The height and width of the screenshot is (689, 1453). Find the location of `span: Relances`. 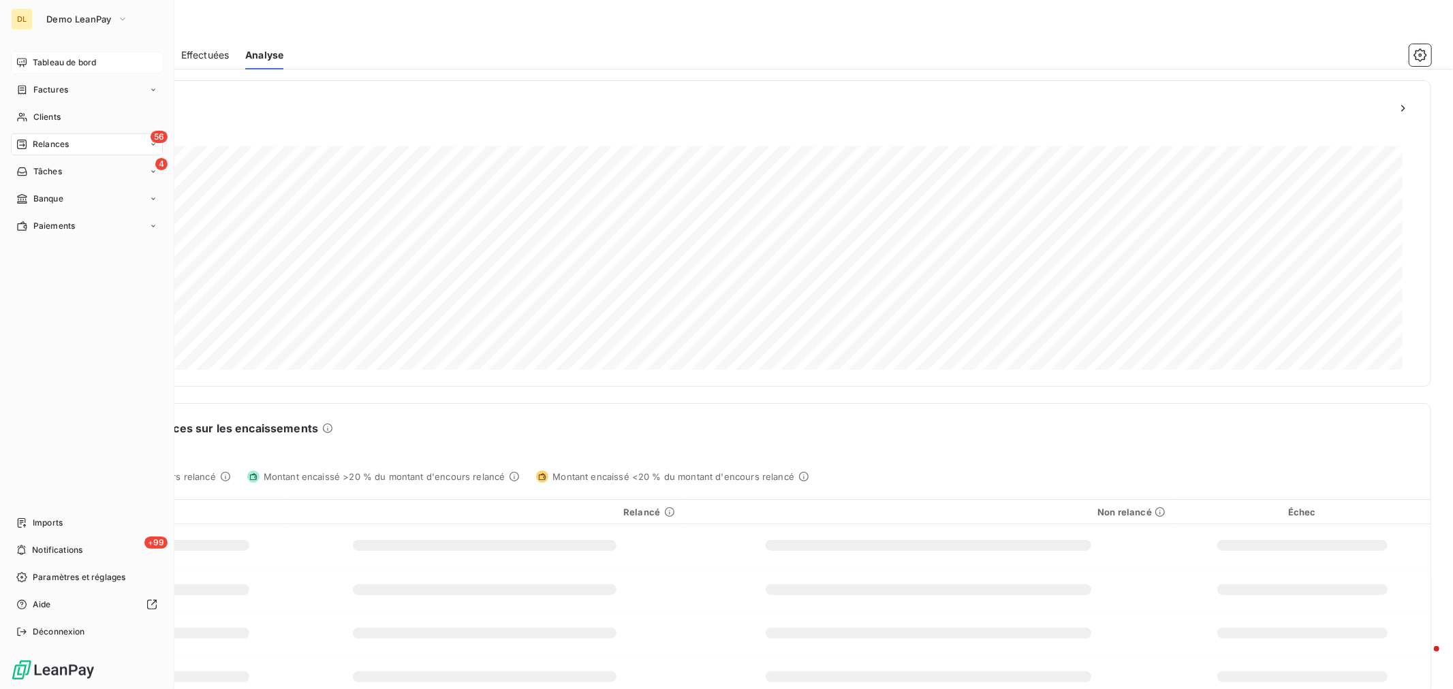

span: Relances is located at coordinates (50, 144).